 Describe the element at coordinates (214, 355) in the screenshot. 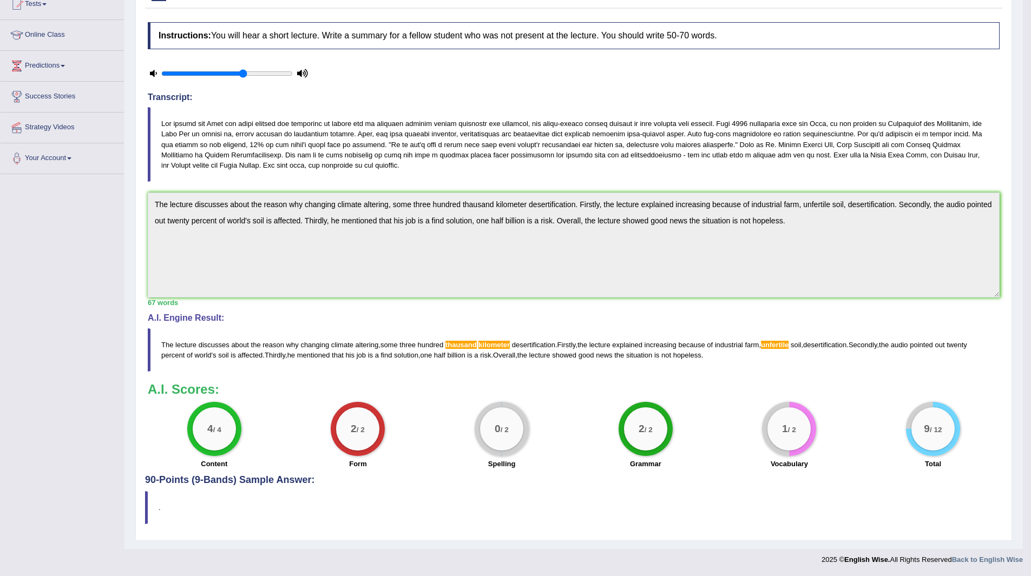

I see `span: s` at that location.